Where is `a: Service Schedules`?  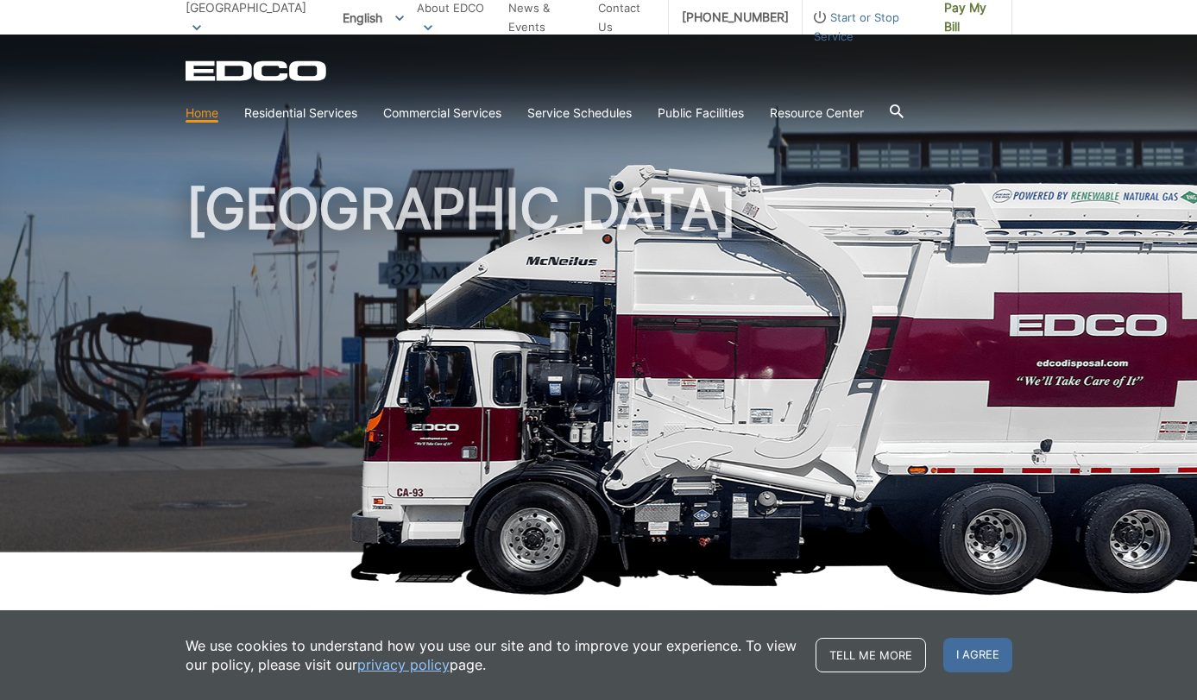
a: Service Schedules is located at coordinates (579, 113).